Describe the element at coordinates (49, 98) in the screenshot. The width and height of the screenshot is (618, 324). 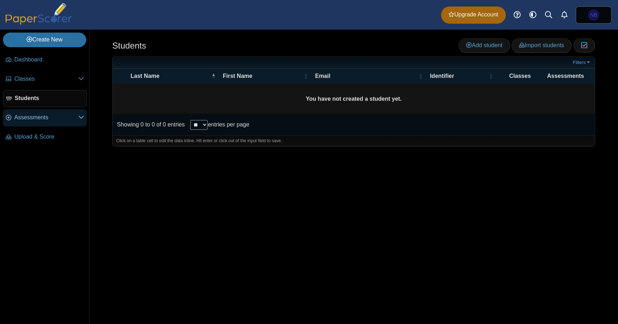
I see `span: Students` at that location.